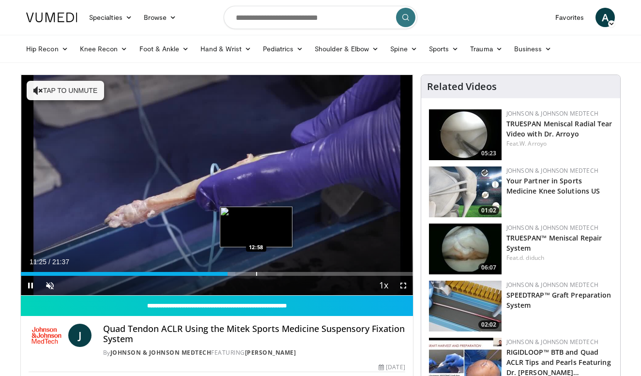 Image resolution: width=641 pixels, height=376 pixels. What do you see at coordinates (465, 192) in the screenshot?
I see `img: 0543fda4-7acd-4b5c-b055-3730b7e439d4.150x105_q85_crop-smart_upscale.jpg` at bounding box center [465, 192].